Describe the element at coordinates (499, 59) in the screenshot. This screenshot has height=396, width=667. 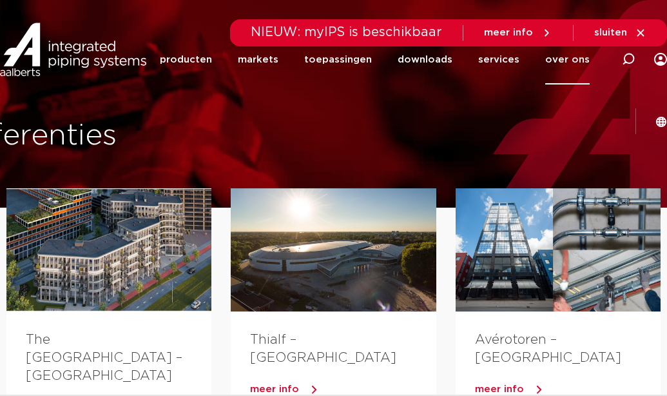
I see `a: services` at that location.